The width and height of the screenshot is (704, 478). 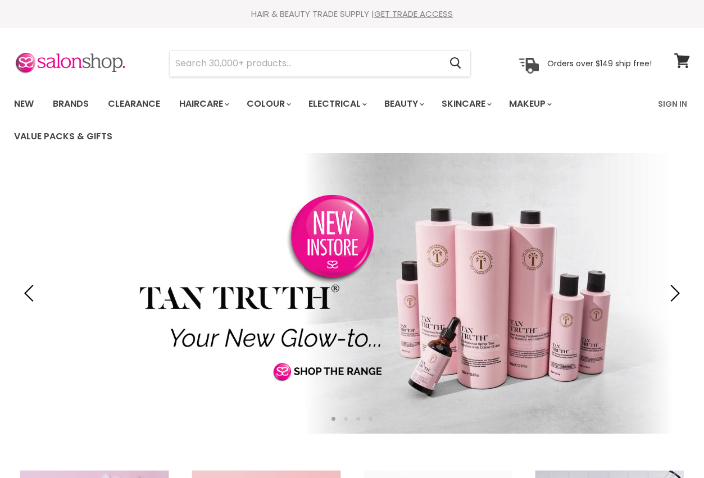 What do you see at coordinates (673, 293) in the screenshot?
I see `button: Next` at bounding box center [673, 293].